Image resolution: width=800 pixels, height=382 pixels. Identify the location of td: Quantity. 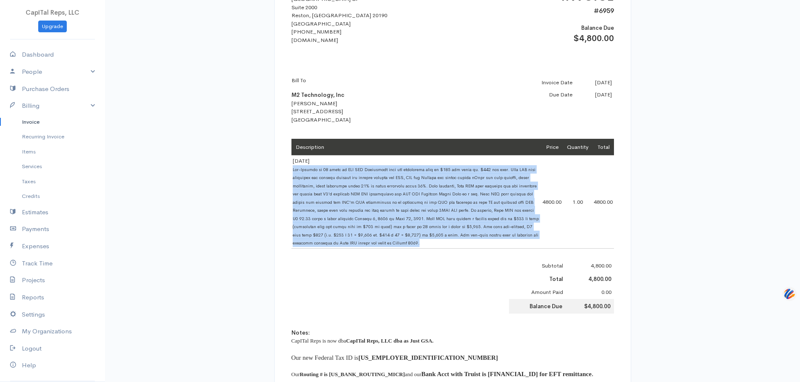
(577, 147).